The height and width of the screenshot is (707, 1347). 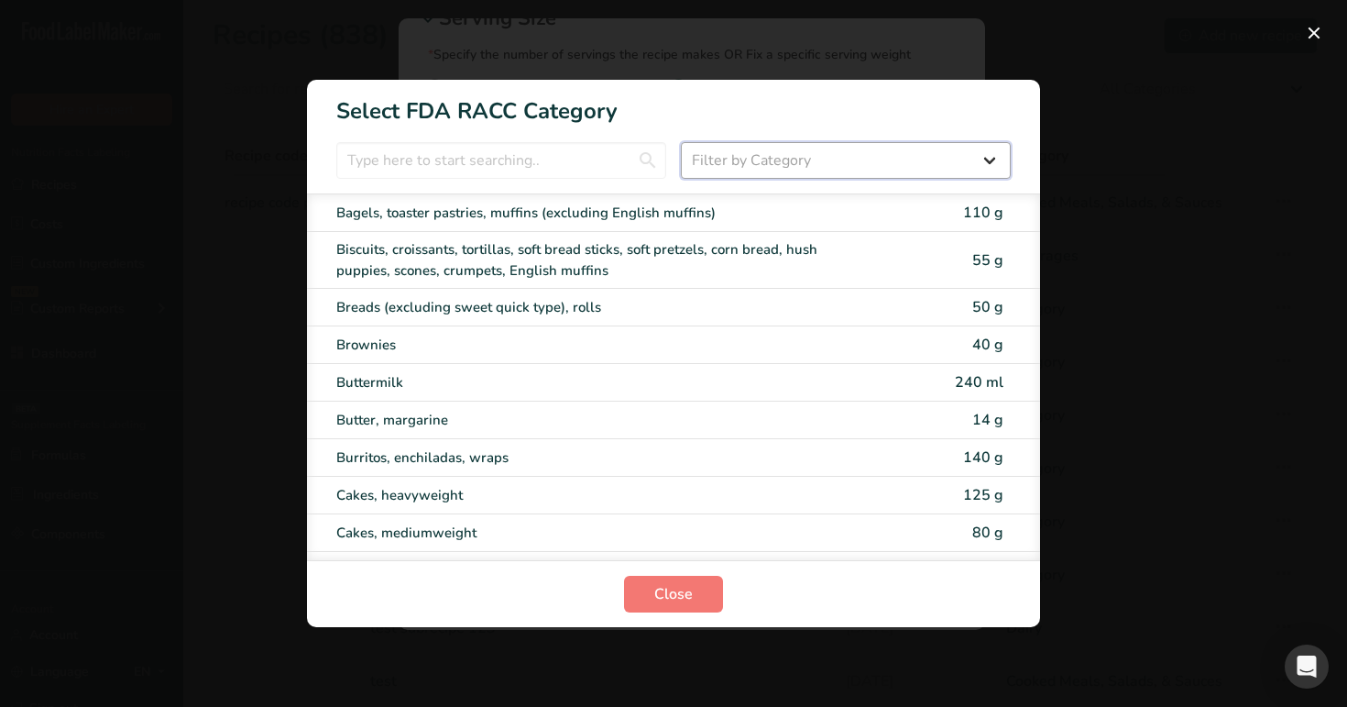 What do you see at coordinates (983, 457) in the screenshot?
I see `span: 140 g` at bounding box center [983, 457].